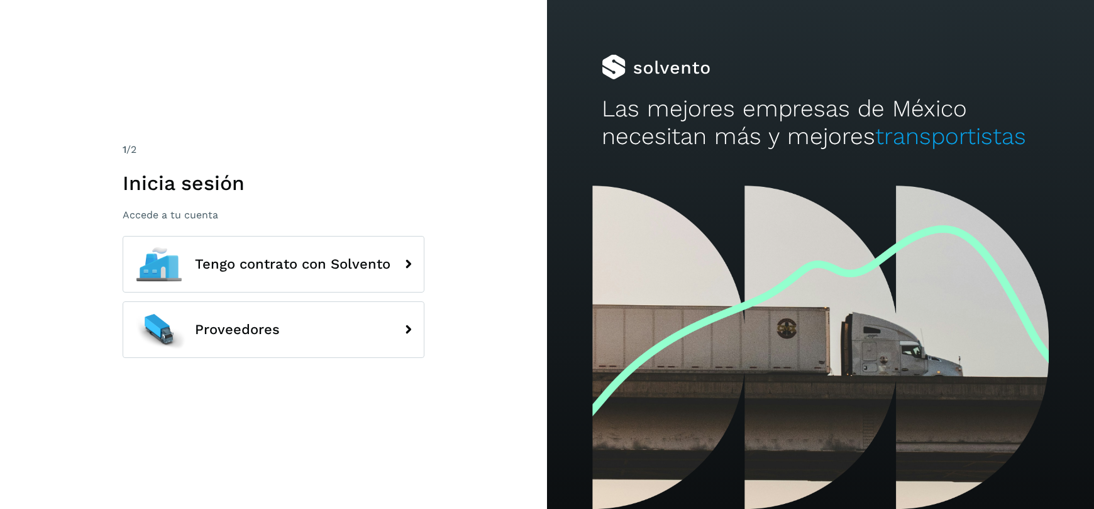 The image size is (1094, 509). What do you see at coordinates (820, 123) in the screenshot?
I see `h2: Las mejores empresas de México necesitan más y mejores` at bounding box center [820, 123].